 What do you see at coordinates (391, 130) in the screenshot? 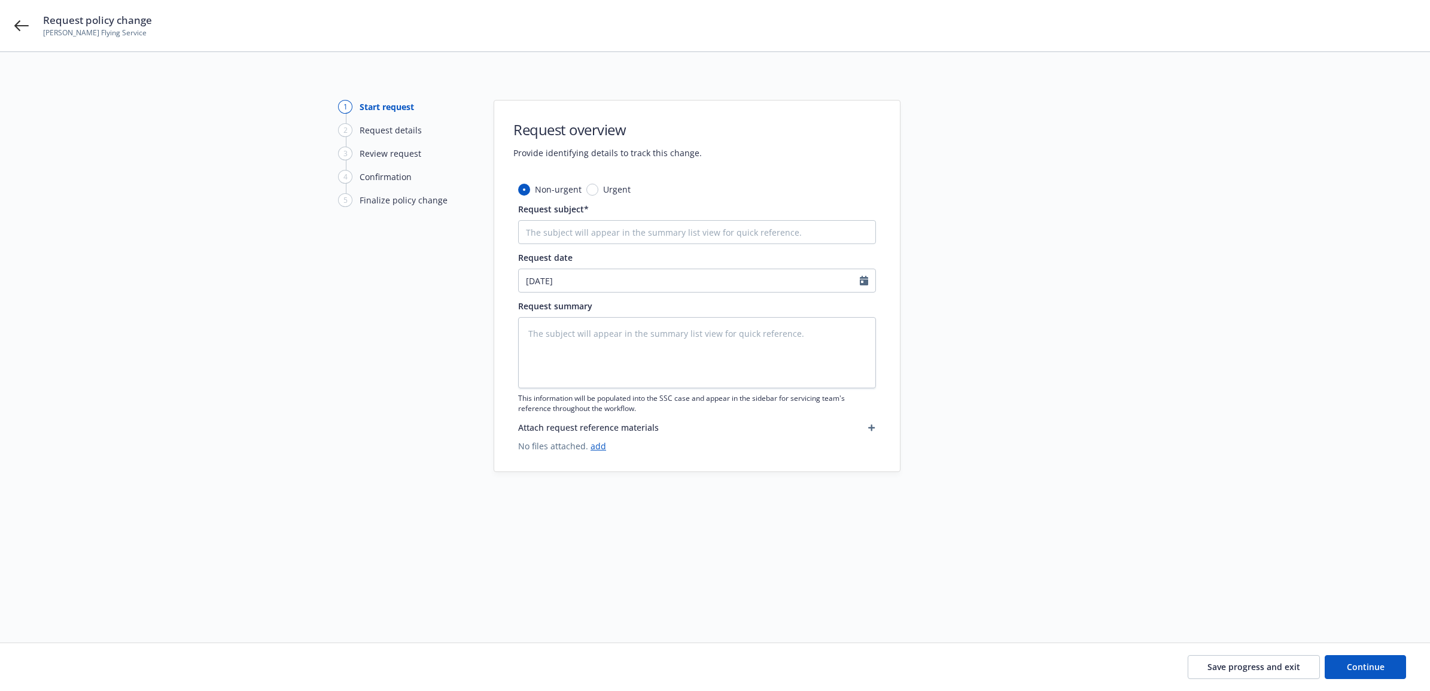
I see `div: Request details` at bounding box center [391, 130].